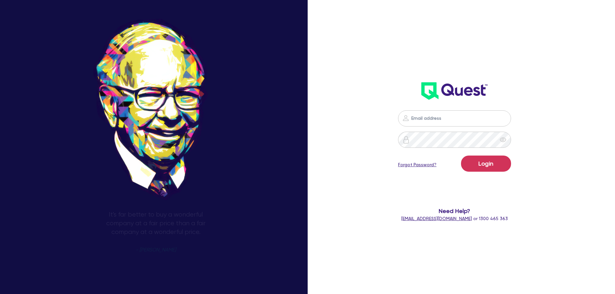 This screenshot has width=615, height=294. I want to click on button: Login, so click(486, 164).